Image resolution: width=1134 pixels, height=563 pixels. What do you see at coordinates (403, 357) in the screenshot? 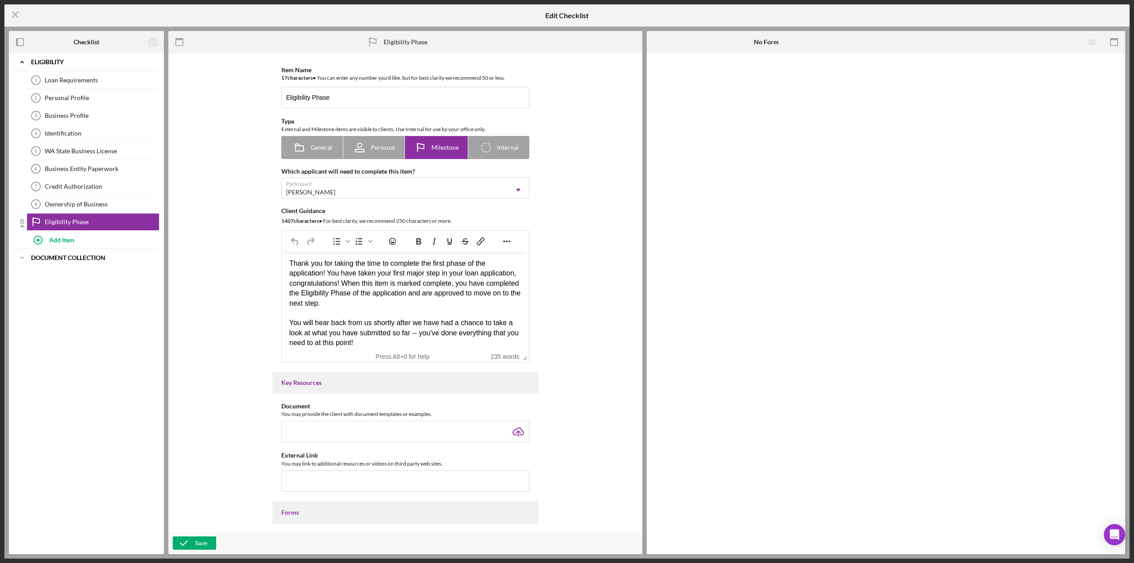
I see `div: Press Alt+0 for help` at bounding box center [403, 357].